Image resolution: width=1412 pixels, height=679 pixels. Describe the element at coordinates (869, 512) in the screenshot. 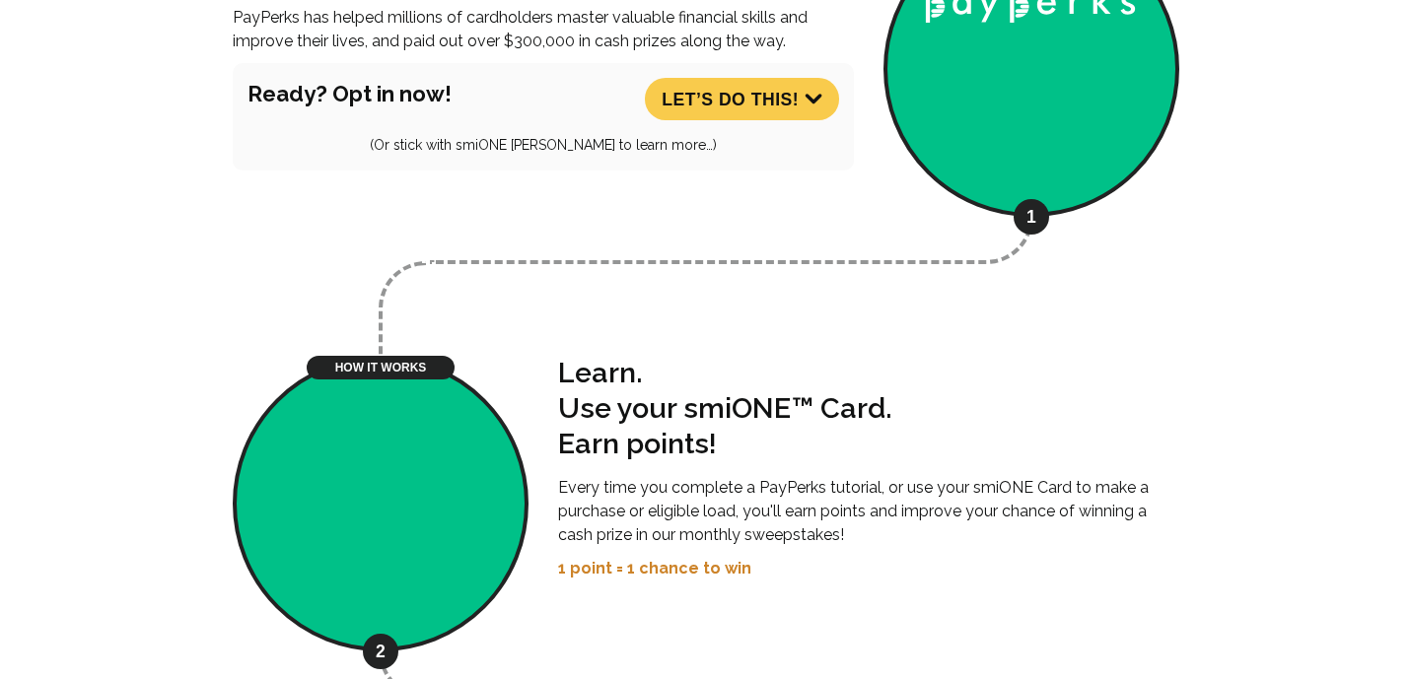

I see `p: Every time you complete a PayPerks tutorial, or use your smiONE Card to make a purchase or eligib...` at that location.